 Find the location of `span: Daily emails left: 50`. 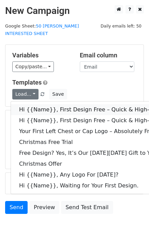

span: Daily emails left: 50 is located at coordinates (121, 26).